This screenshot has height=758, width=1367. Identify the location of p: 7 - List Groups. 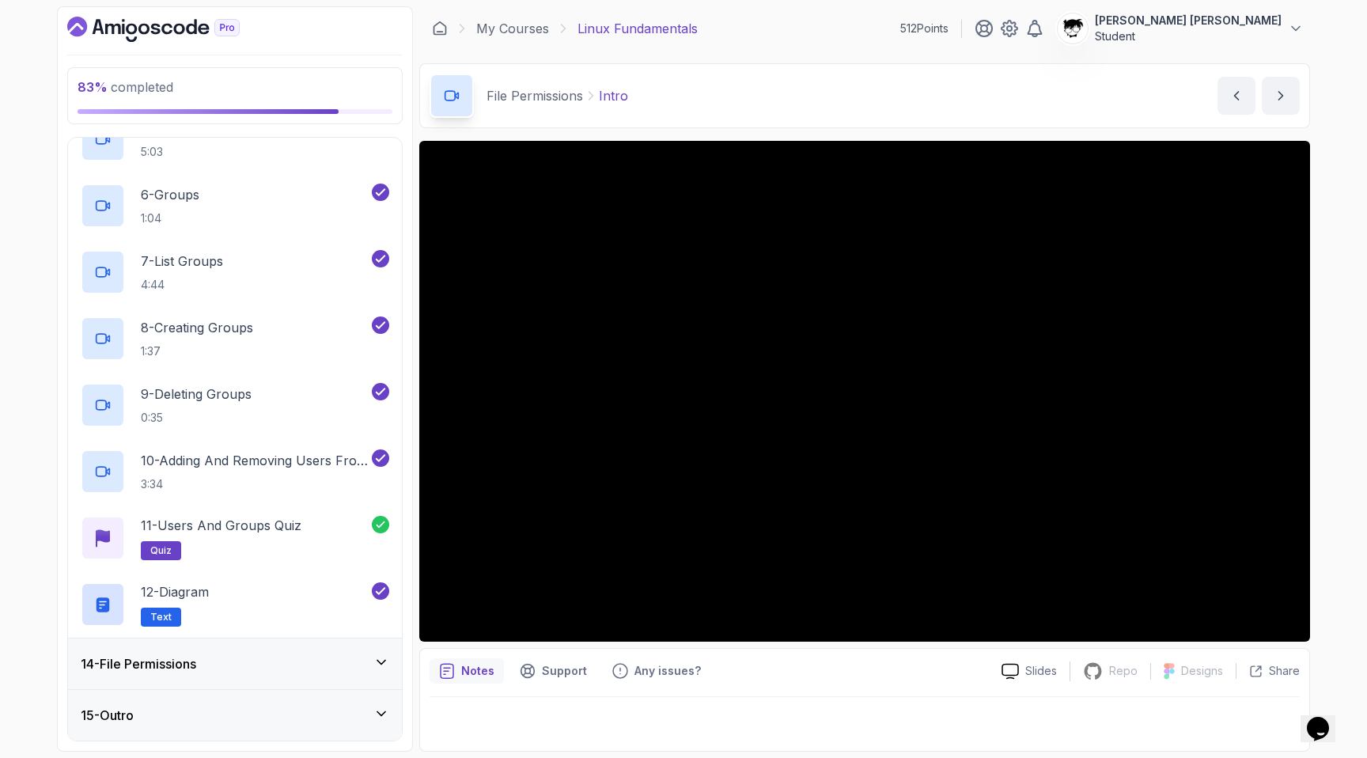
(182, 261).